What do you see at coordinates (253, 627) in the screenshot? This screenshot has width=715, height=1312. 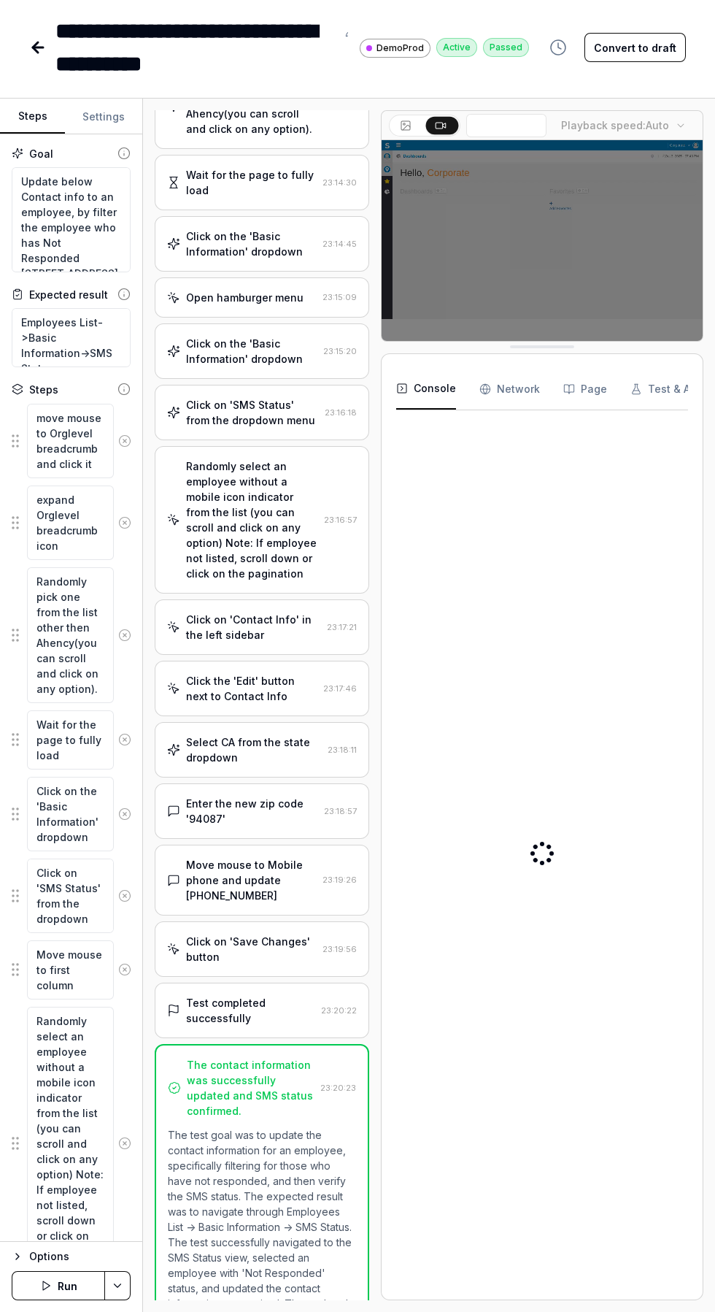 I see `div: Click on 'Contact Info' in the left sidebar` at bounding box center [253, 627].